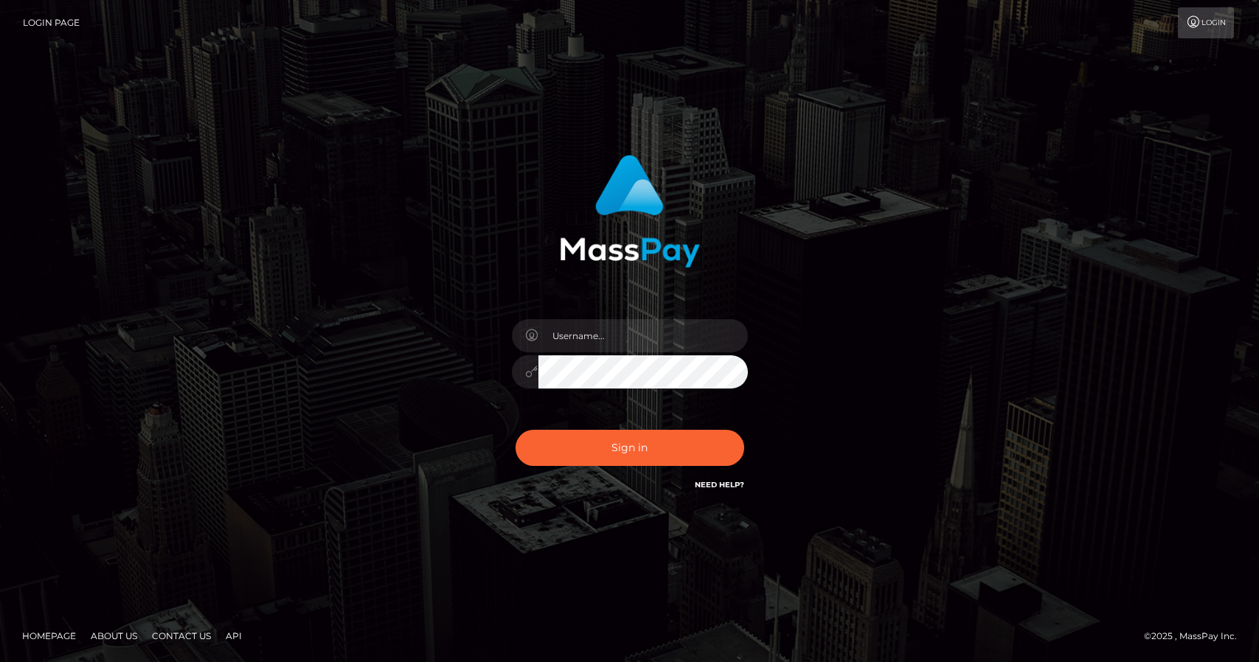  What do you see at coordinates (49, 636) in the screenshot?
I see `a: Homepage` at bounding box center [49, 636].